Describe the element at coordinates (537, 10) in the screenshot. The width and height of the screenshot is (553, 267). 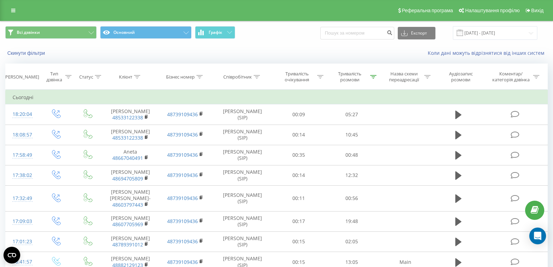
I see `span: Вихід` at that location.